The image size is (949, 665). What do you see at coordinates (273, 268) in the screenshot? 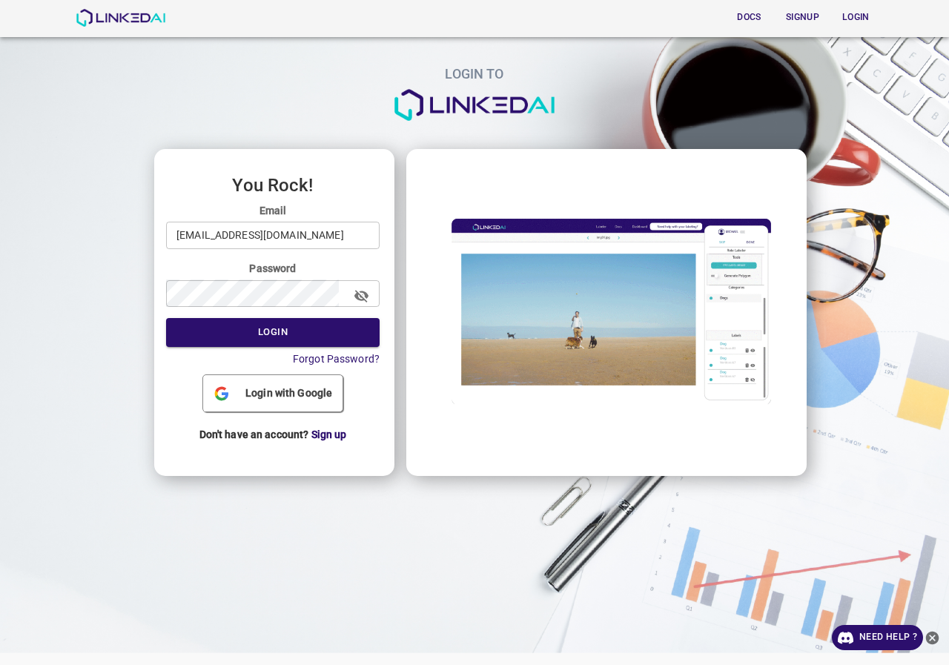
I see `label: Password` at bounding box center [273, 268].